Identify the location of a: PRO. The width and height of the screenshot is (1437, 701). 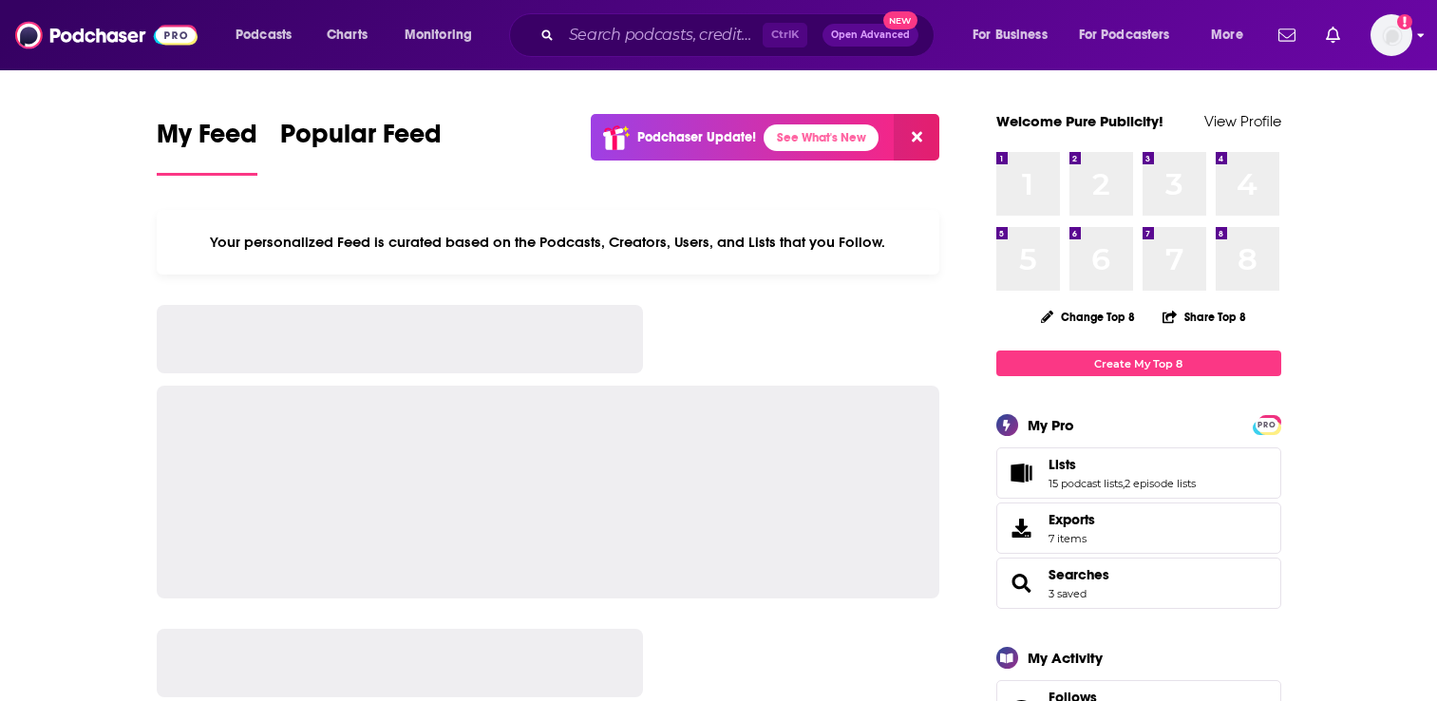
(1267, 424).